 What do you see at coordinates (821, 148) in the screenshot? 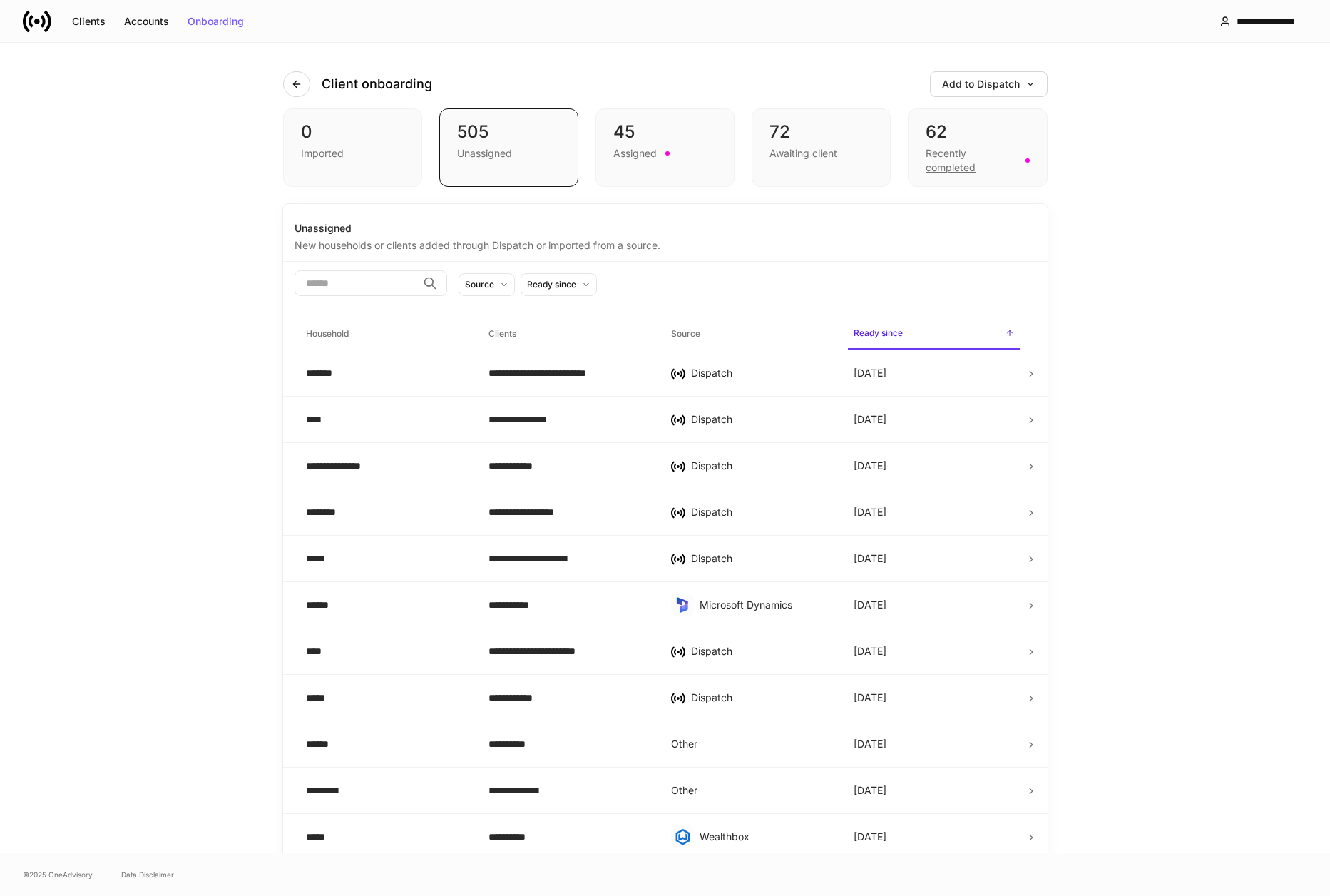
I see `div: 72Awaiting client` at bounding box center [821, 148].